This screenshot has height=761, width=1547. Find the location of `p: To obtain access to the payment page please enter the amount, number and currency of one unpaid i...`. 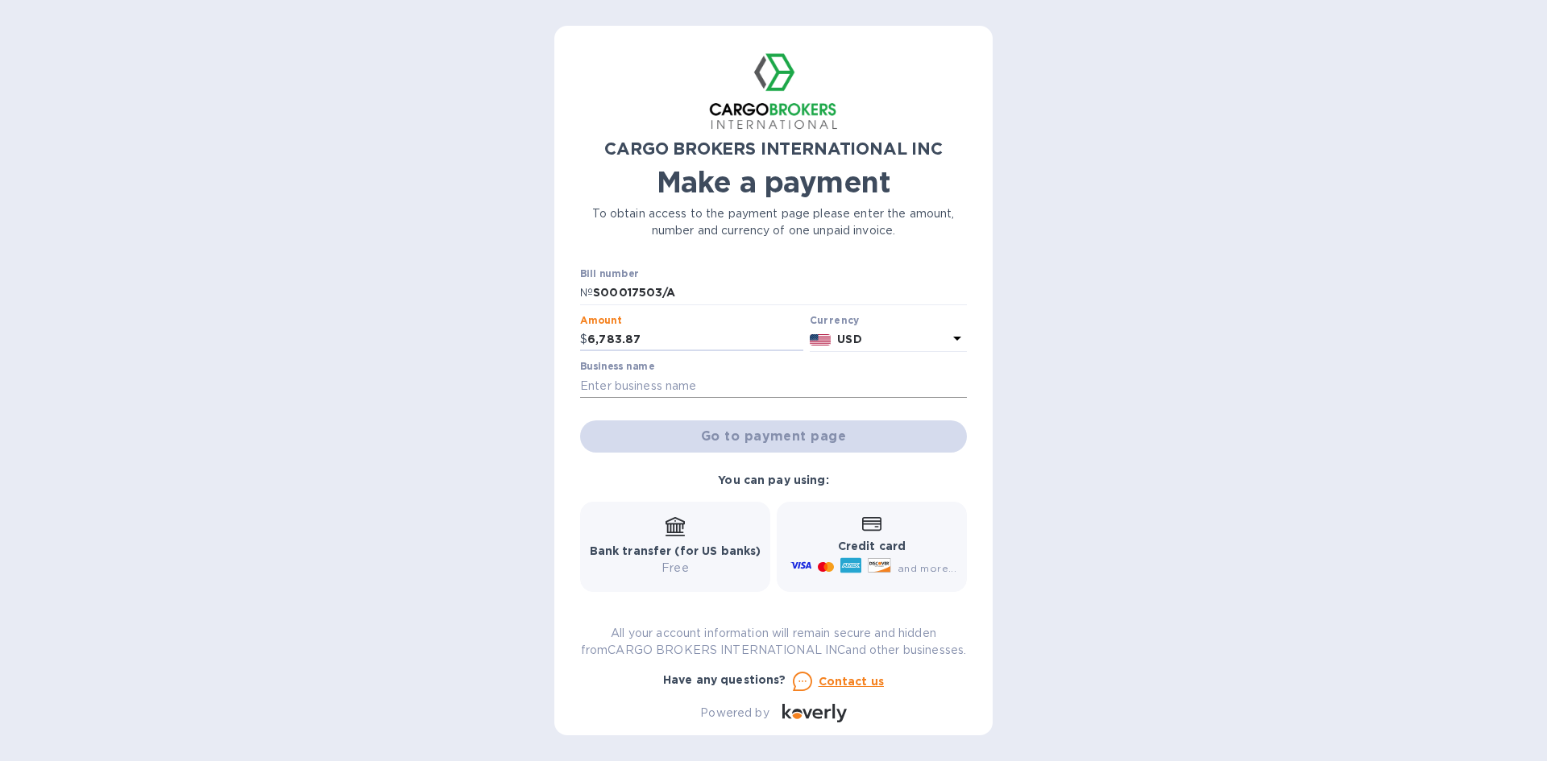

p: To obtain access to the payment page please enter the amount, number and currency of one unpaid i... is located at coordinates (773, 222).